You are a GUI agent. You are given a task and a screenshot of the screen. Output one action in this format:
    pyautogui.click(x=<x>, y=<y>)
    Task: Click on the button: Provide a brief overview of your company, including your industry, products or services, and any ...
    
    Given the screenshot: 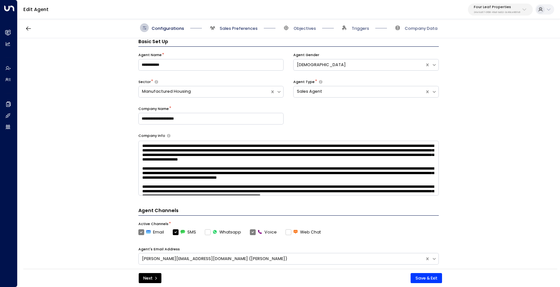 What is the action you would take?
    pyautogui.click(x=168, y=135)
    